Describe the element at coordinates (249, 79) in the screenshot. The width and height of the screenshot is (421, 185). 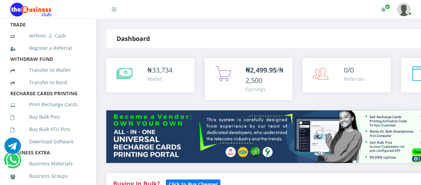
I see `a: ₦2,499.95/₦2,500 Earnings` at that location.